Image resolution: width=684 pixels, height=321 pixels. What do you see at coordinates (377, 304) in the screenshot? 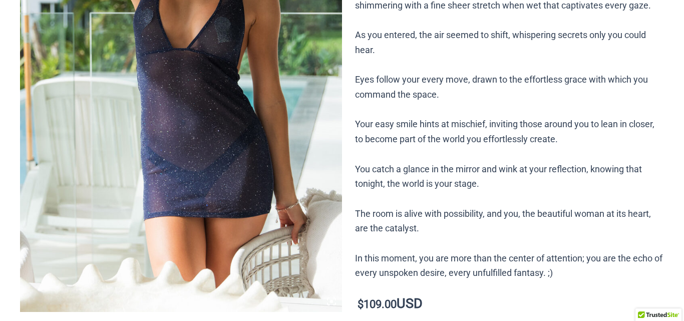
I see `bdi: 109.00` at bounding box center [377, 304].